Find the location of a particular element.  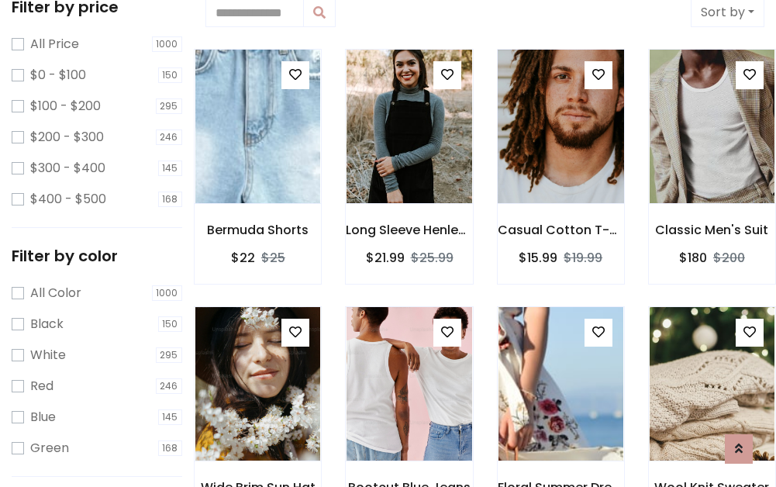

label: Green is located at coordinates (50, 448).